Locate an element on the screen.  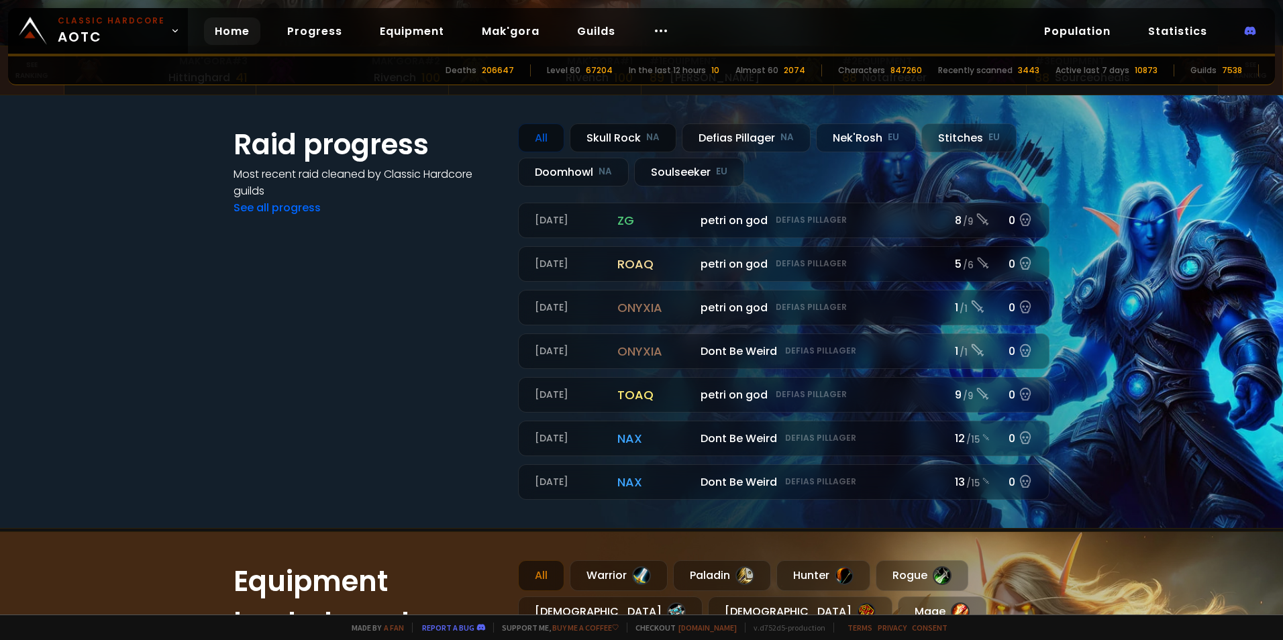
div: Almost 60 is located at coordinates (757, 70).